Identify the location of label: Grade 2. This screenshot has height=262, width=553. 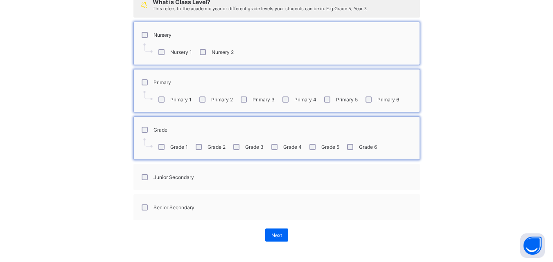
(217, 147).